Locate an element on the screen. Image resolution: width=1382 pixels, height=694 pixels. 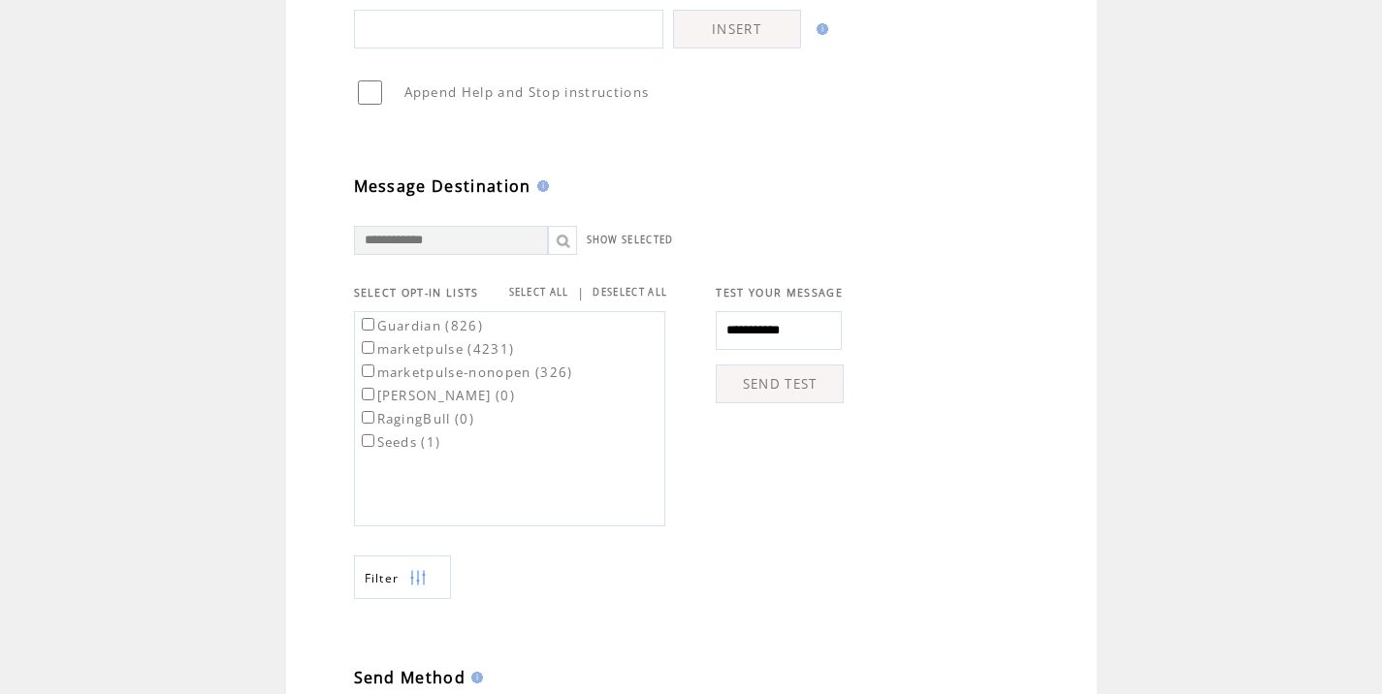
label: Guardian (826) is located at coordinates (421, 326).